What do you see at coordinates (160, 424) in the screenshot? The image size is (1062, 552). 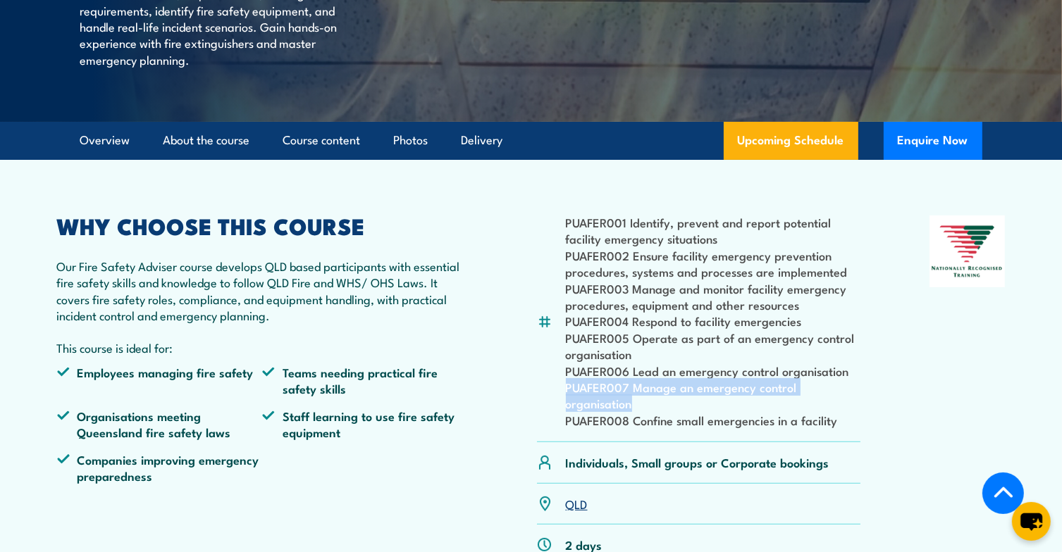 I see `li: Organisations meeting Queensland fire safety laws` at bounding box center [160, 424].